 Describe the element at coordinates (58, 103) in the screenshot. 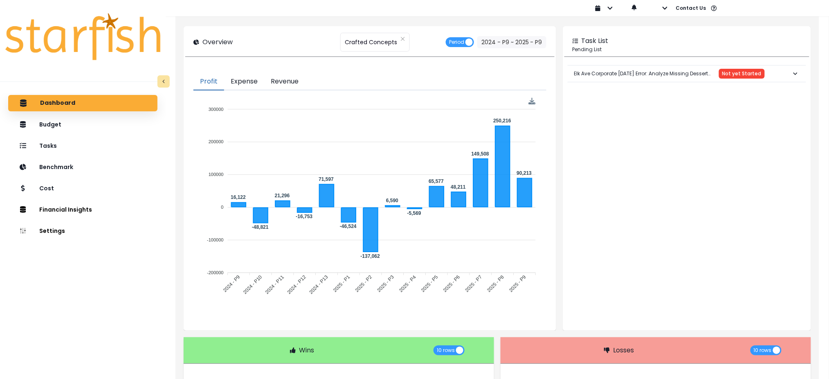

I see `p: Dashboard` at that location.